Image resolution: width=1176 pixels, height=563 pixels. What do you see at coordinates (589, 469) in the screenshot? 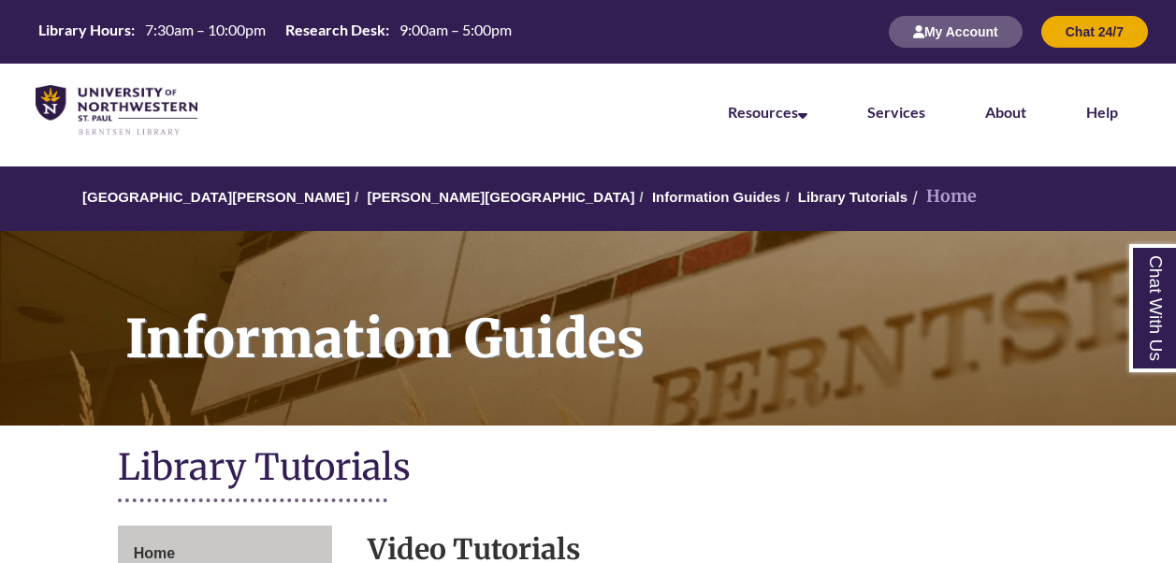
I see `h1: Library Tutorials` at bounding box center [589, 469].